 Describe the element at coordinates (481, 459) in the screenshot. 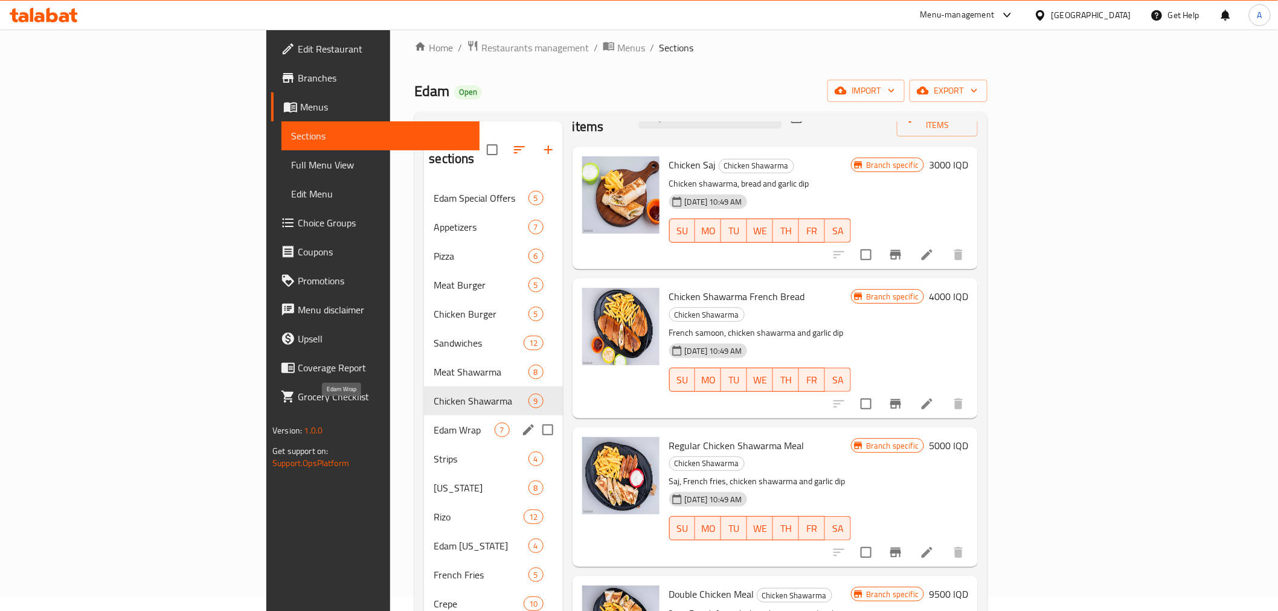

I see `span: Strips` at that location.